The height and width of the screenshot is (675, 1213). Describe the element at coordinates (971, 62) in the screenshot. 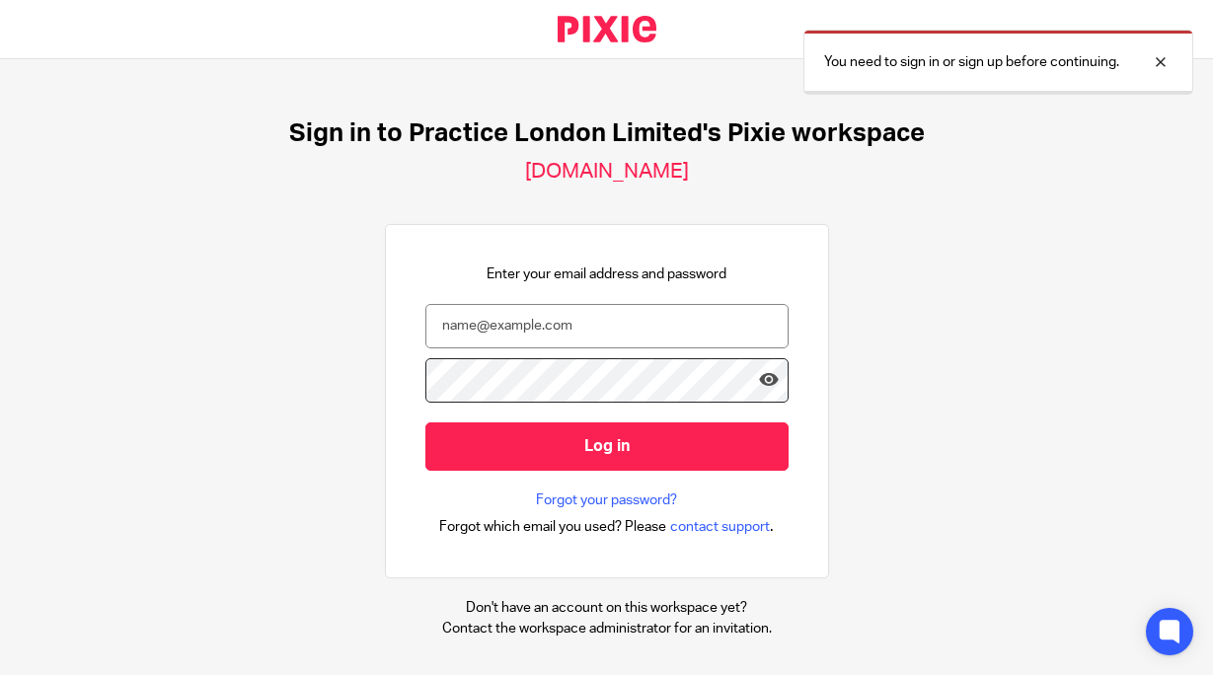

I see `p: You need to sign in or sign up before continuing.` at that location.